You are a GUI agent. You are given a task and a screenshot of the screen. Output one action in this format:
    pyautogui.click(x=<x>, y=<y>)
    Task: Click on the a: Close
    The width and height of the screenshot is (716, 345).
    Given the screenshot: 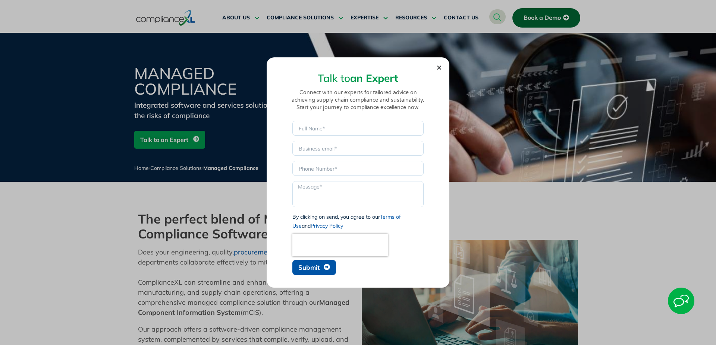 What is the action you would take?
    pyautogui.click(x=439, y=68)
    